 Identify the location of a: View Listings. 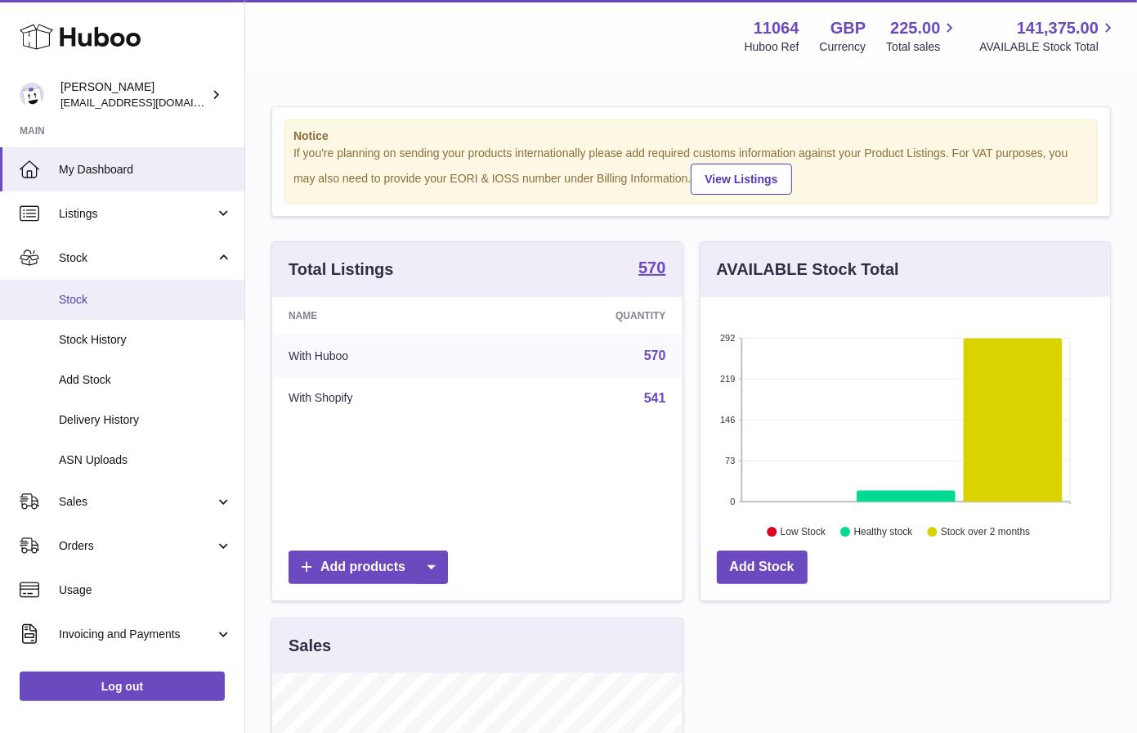
(741, 179).